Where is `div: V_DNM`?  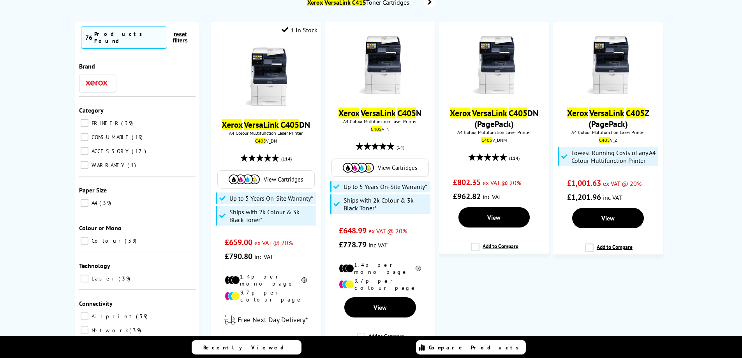
div: V_DNM is located at coordinates (494, 140).